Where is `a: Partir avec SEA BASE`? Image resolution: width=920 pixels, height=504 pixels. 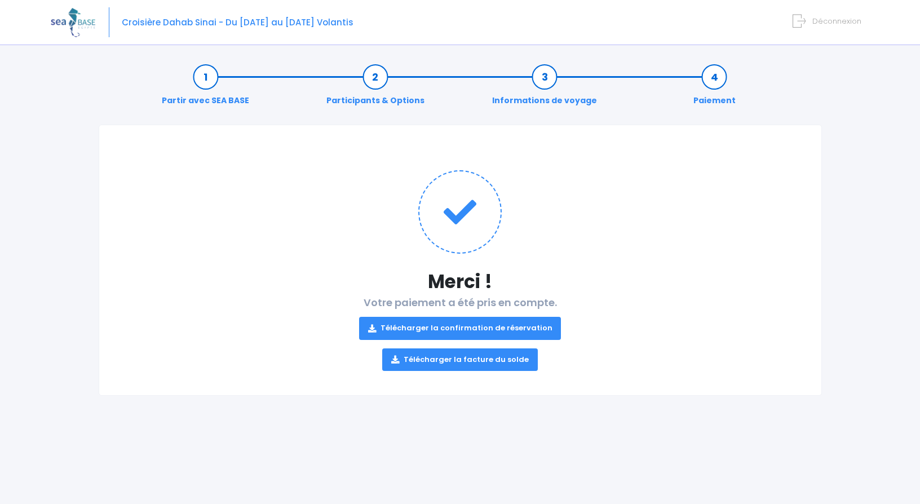 a: Partir avec SEA BASE is located at coordinates (205, 88).